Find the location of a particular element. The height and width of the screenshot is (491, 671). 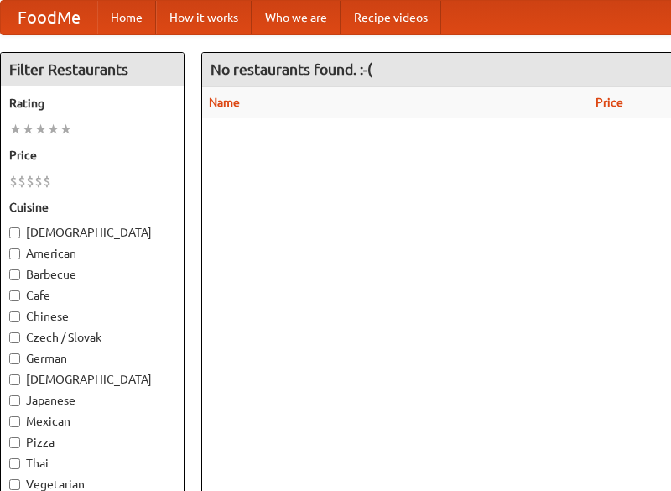

label: Thai is located at coordinates (92, 463).